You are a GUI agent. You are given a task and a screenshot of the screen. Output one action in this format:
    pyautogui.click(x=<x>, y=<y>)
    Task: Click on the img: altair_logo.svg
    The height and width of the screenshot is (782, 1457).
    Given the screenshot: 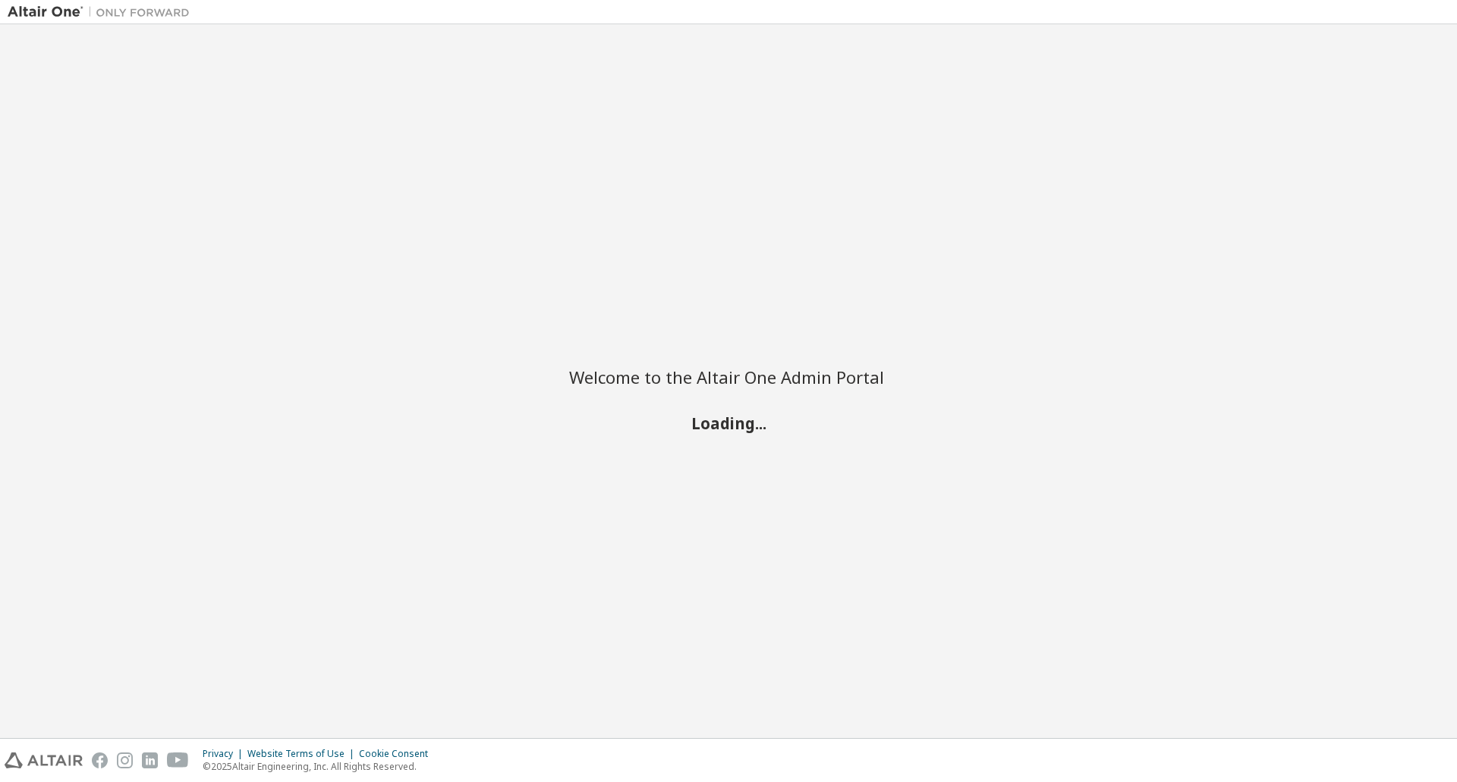 What is the action you would take?
    pyautogui.click(x=43, y=760)
    